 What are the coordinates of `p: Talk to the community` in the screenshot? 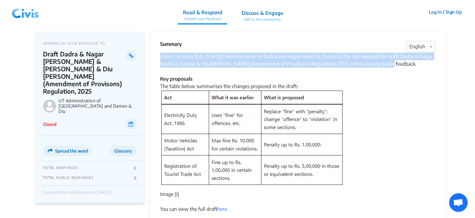 It's located at (262, 20).